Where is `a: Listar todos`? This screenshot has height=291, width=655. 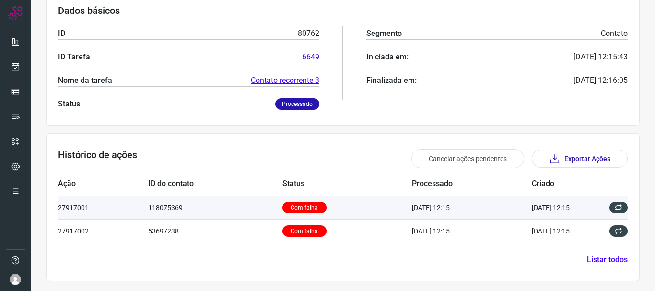 a: Listar todos is located at coordinates (607, 260).